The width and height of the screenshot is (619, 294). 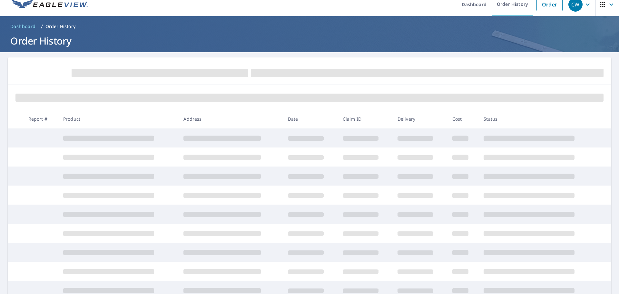 I want to click on h1: Order History, so click(x=309, y=41).